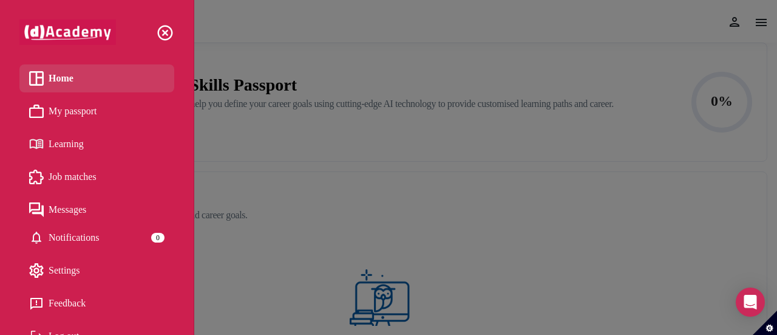 Image resolution: width=777 pixels, height=335 pixels. I want to click on img: dAcademy, so click(67, 32).